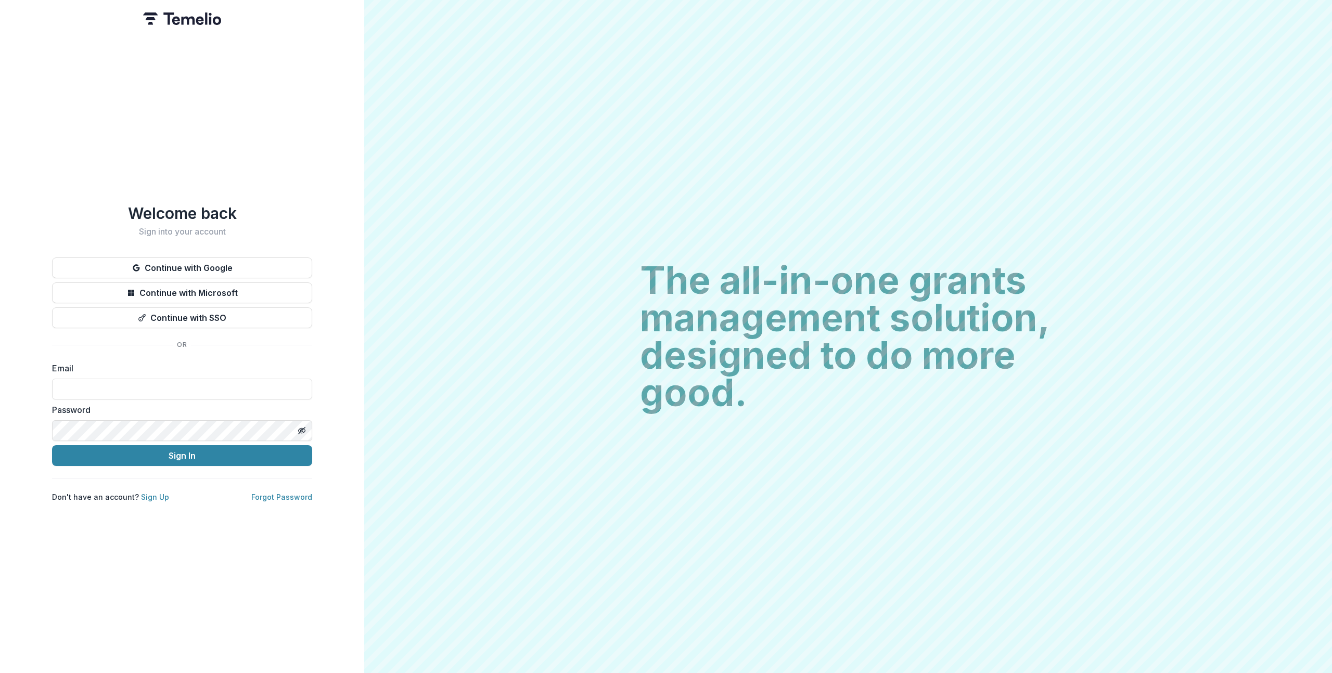  I want to click on a: Forgot Password, so click(281, 497).